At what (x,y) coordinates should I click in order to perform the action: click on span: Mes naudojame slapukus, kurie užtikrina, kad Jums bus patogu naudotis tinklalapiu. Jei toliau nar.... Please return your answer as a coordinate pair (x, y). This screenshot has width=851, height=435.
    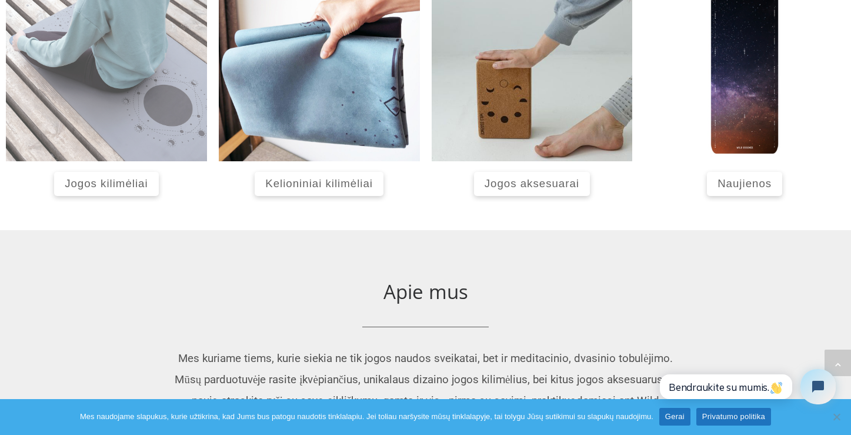
    Looking at the image, I should click on (366, 416).